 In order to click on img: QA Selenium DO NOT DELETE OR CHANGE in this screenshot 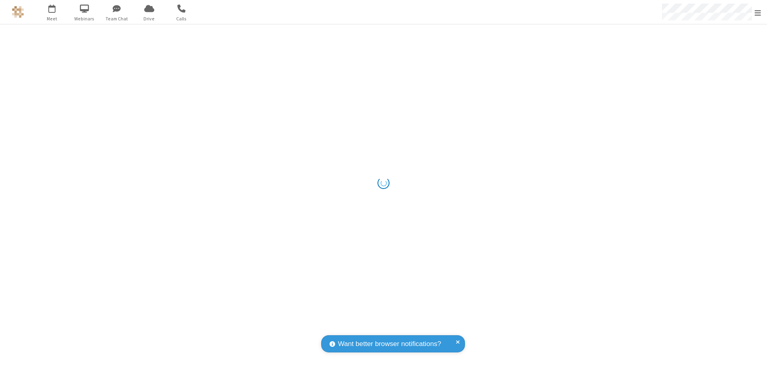, I will do `click(18, 12)`.